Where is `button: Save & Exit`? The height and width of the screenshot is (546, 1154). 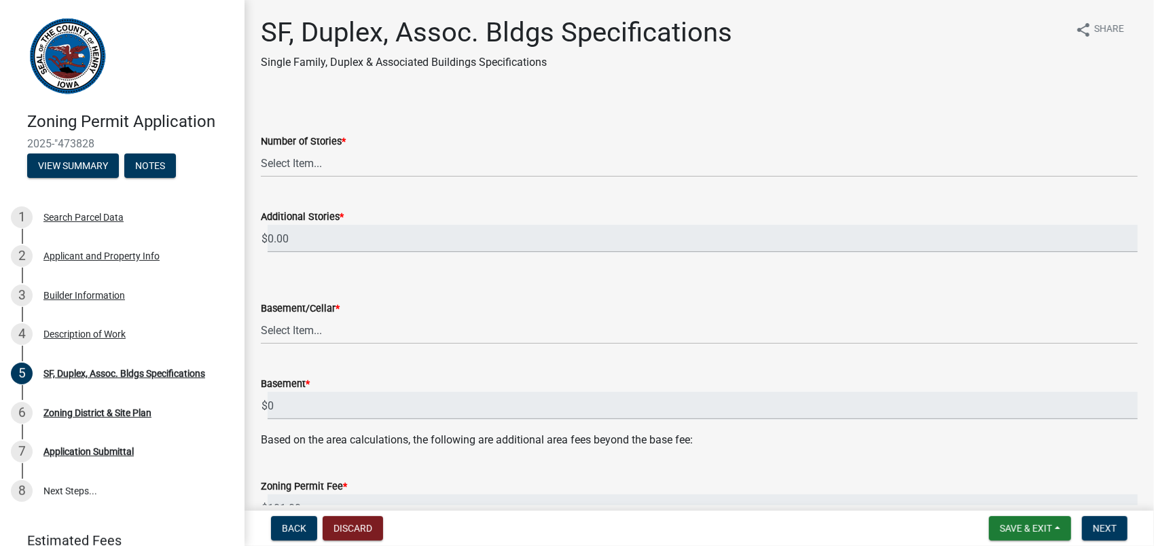 button: Save & Exit is located at coordinates (1030, 528).